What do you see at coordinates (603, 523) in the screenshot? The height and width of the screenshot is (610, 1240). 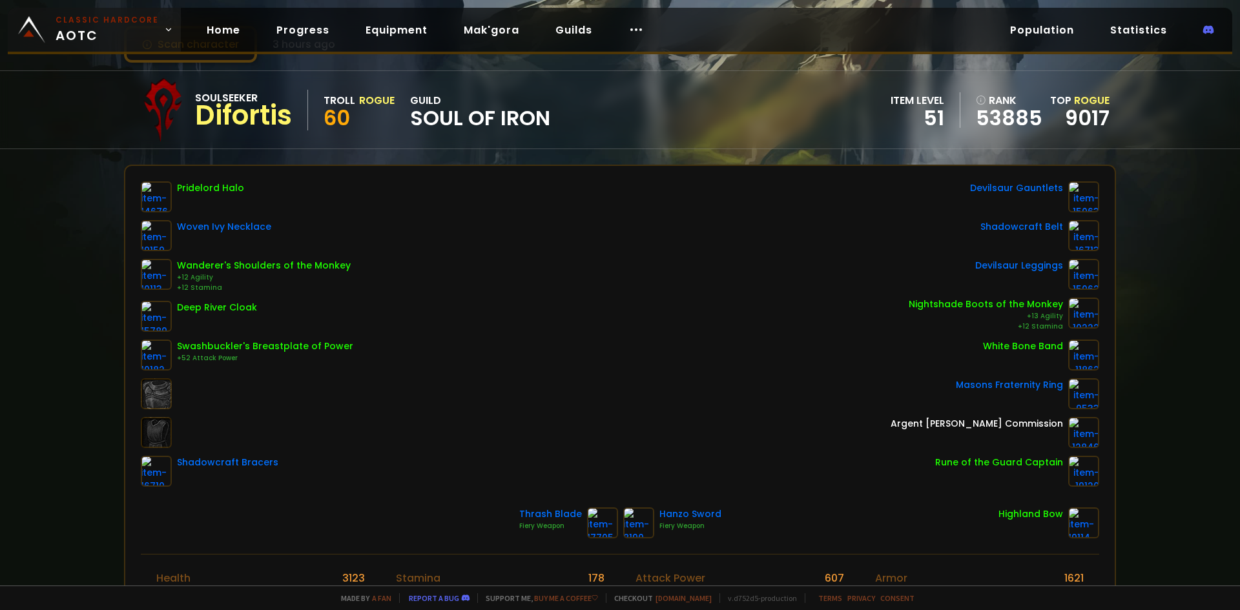 I see `img: item-17705` at bounding box center [603, 523].